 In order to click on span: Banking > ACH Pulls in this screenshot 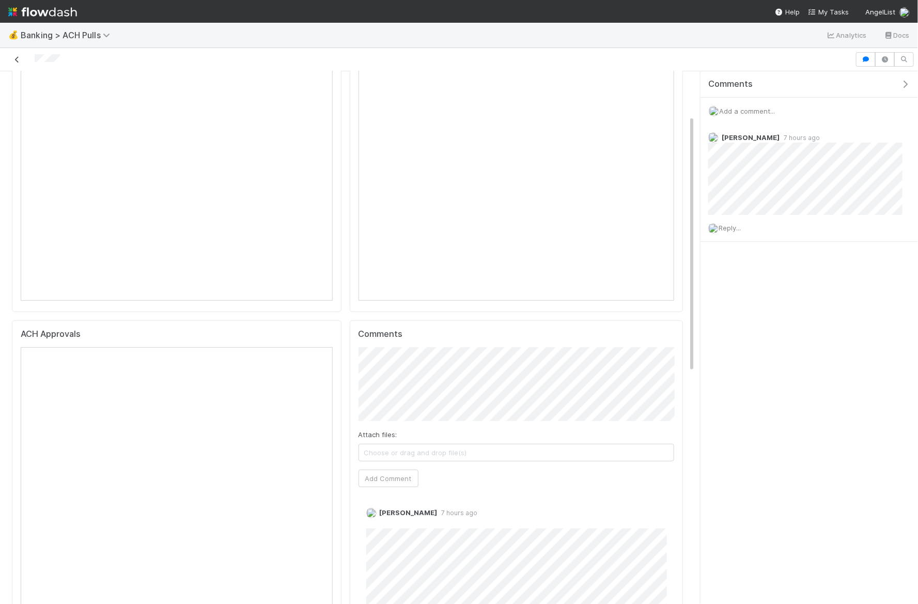, I will do `click(68, 35)`.